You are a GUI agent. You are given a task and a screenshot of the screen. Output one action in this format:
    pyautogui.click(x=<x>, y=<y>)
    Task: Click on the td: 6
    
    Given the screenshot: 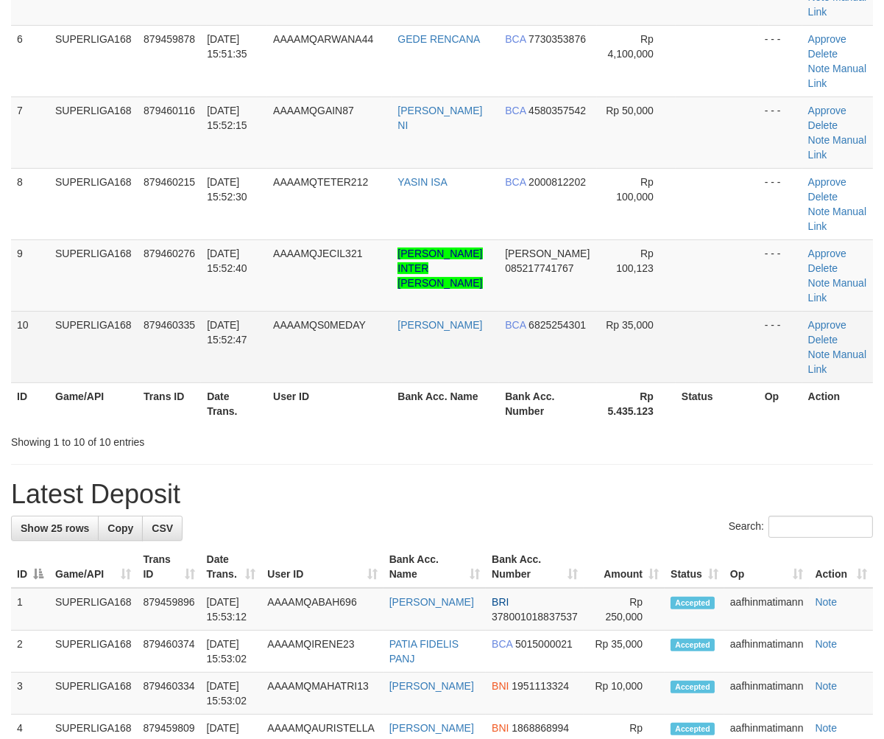 What is the action you would take?
    pyautogui.click(x=30, y=60)
    